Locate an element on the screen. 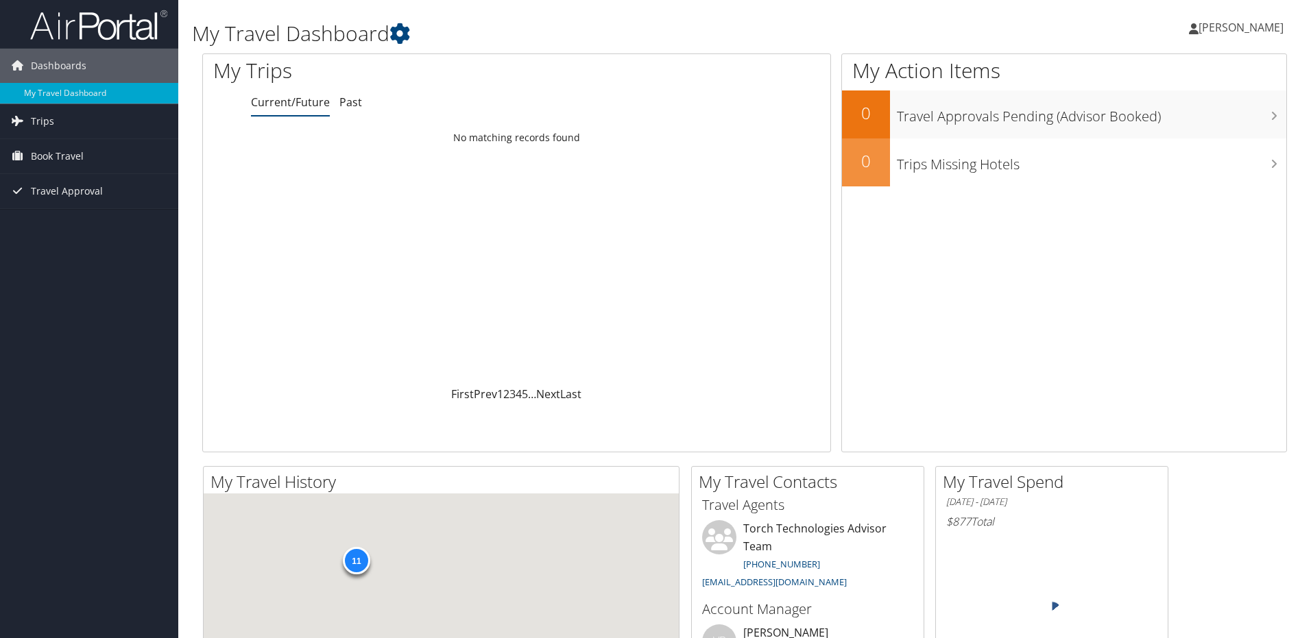 The width and height of the screenshot is (1311, 638). span: Trips is located at coordinates (42, 121).